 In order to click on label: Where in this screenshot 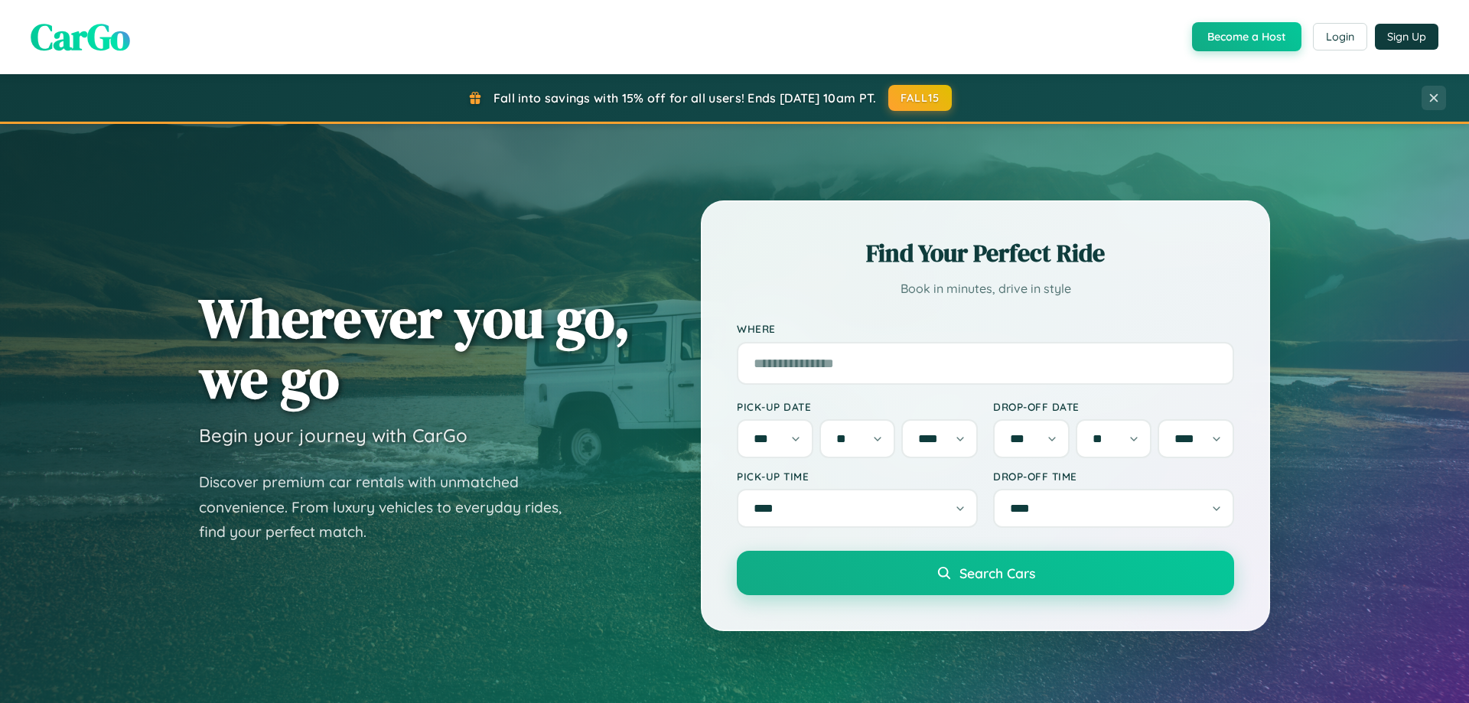, I will do `click(985, 329)`.